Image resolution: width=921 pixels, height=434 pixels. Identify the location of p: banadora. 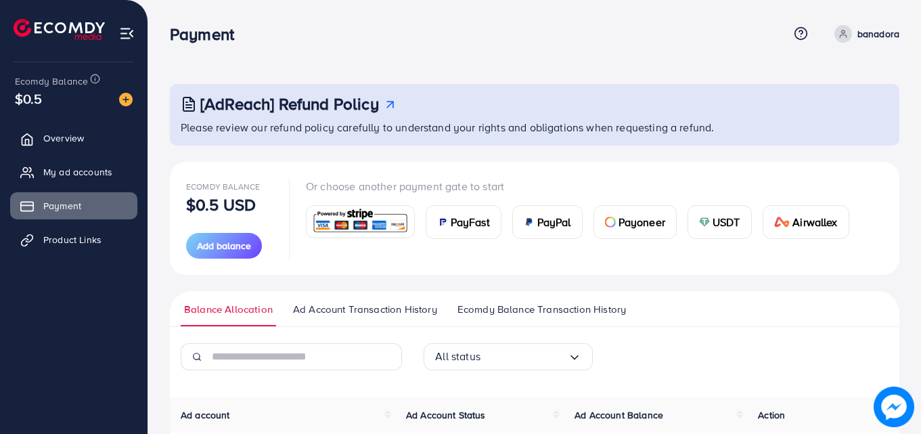
(879, 34).